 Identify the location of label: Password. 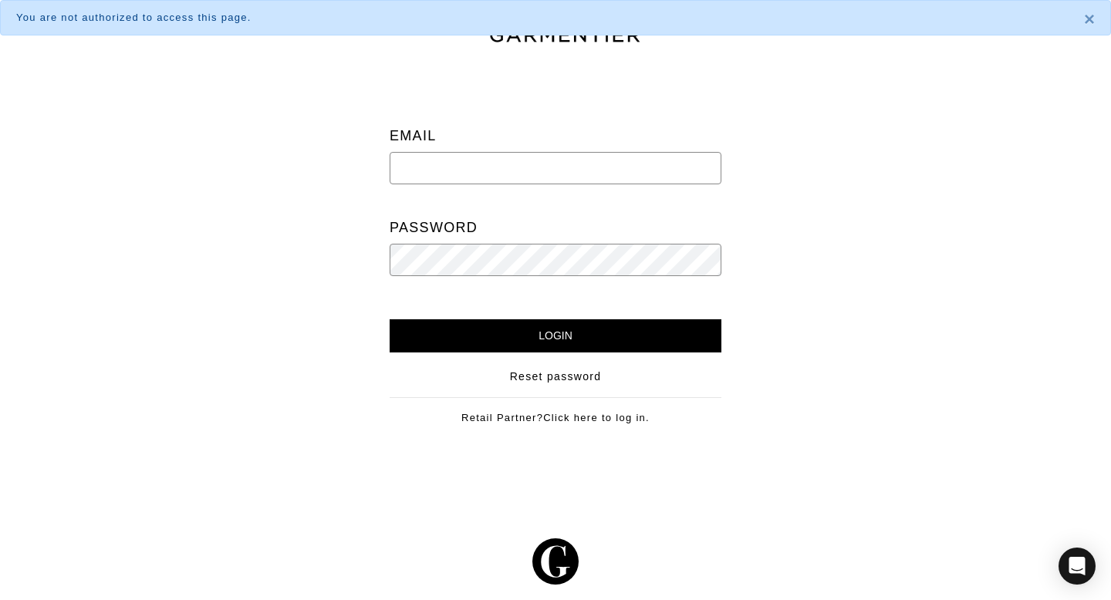
(434, 228).